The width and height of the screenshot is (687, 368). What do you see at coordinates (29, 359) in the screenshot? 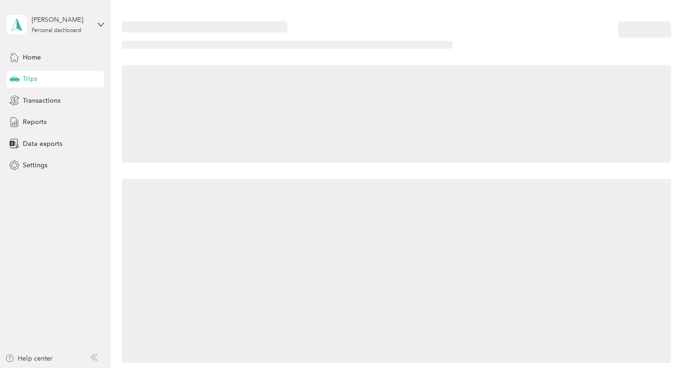
I see `button: Help center` at bounding box center [29, 359].